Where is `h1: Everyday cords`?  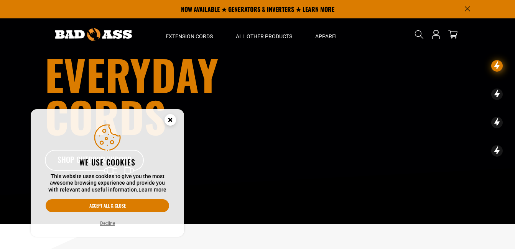
h1: Everyday cords is located at coordinates (172, 95).